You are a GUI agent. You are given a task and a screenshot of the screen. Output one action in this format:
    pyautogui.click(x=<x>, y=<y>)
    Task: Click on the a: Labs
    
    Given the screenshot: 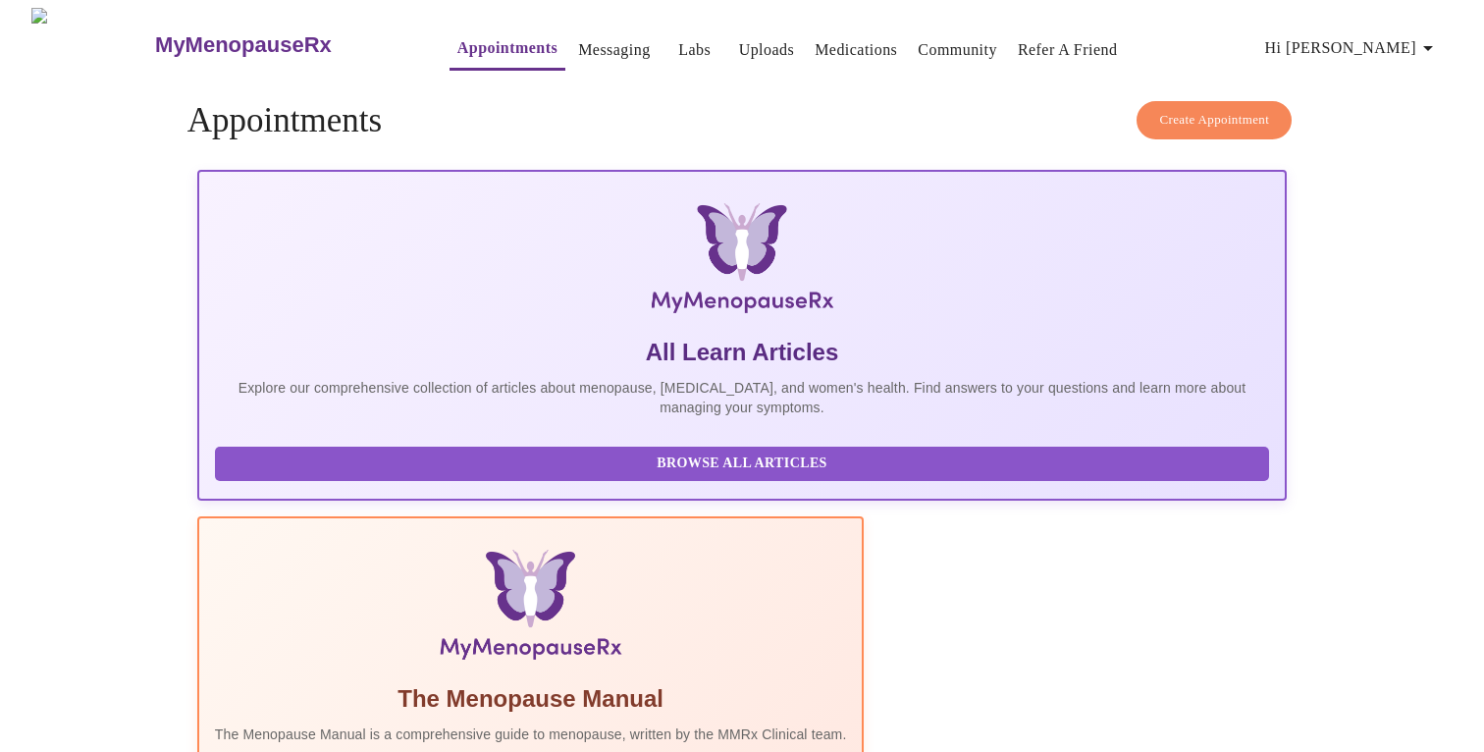 What is the action you would take?
    pyautogui.click(x=694, y=50)
    